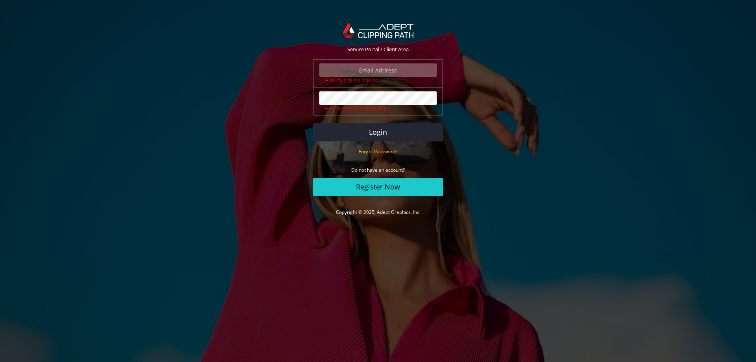  What do you see at coordinates (378, 70) in the screenshot?
I see `input: Email Address` at bounding box center [378, 70].